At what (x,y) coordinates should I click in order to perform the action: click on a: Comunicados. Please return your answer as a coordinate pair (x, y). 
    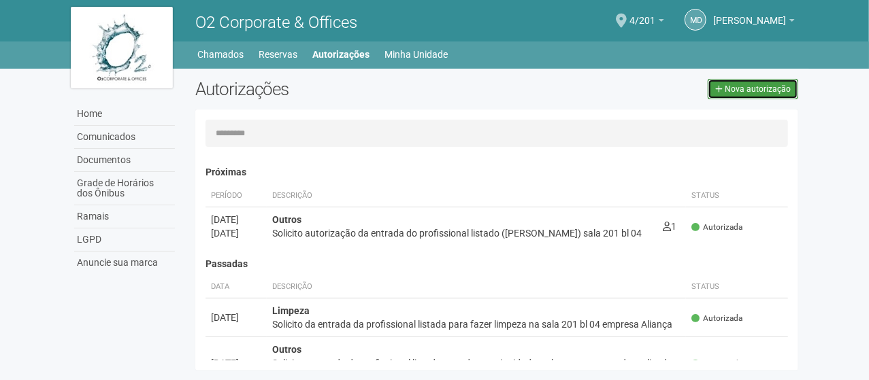
    Looking at the image, I should click on (125, 137).